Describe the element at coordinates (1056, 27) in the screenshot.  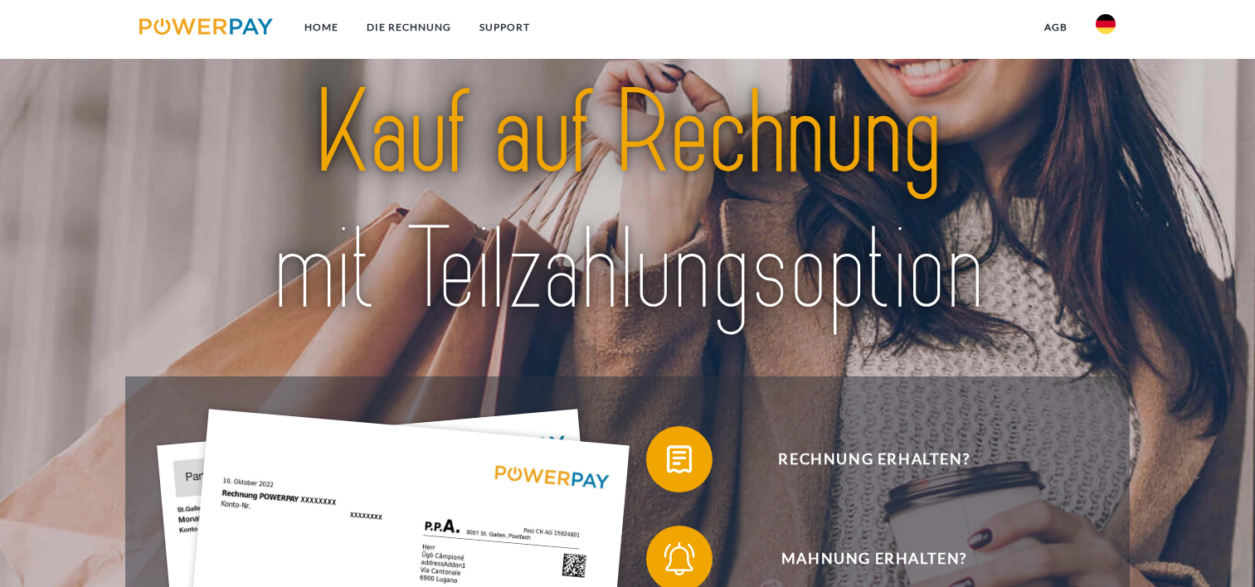
I see `a: agb` at that location.